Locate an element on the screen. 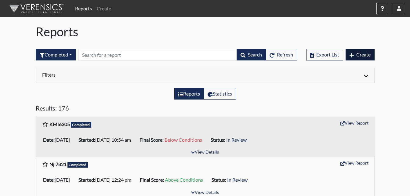 The height and width of the screenshot is (196, 410). button: View Details is located at coordinates (205, 152).